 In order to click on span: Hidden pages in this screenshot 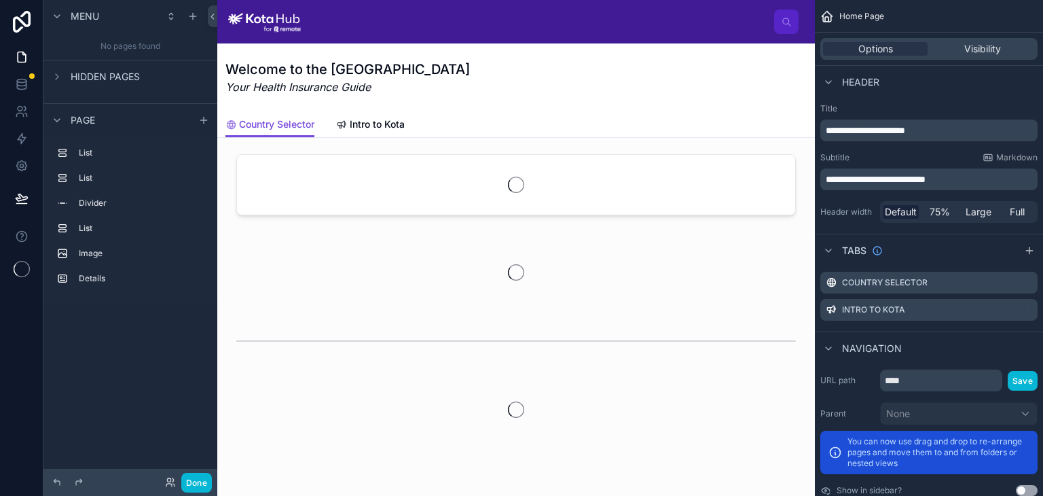, I will do `click(105, 77)`.